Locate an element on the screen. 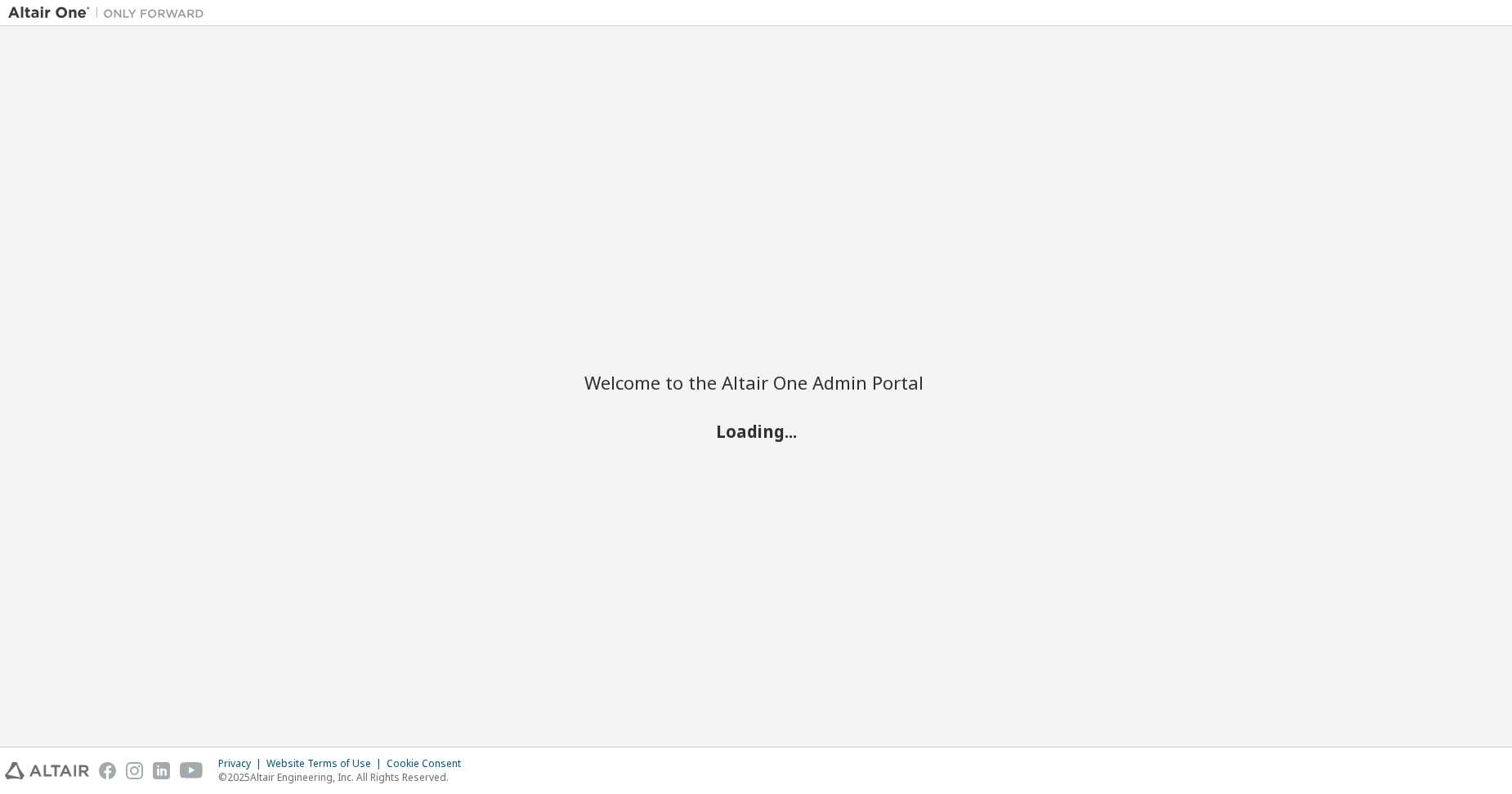  h2: Welcome to the Altair One Admin Portal is located at coordinates (756, 383).